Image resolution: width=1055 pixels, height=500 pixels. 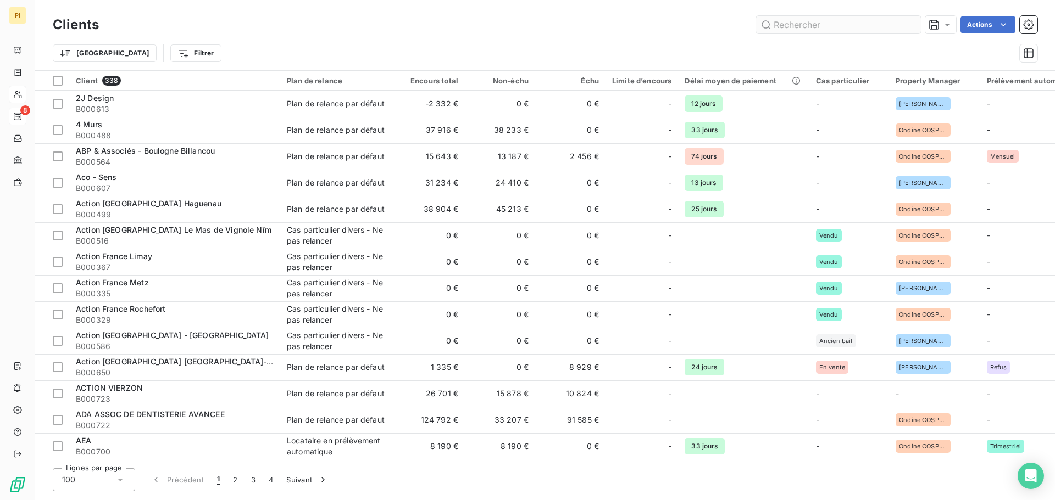 I want to click on span: Action France Metz, so click(x=112, y=282).